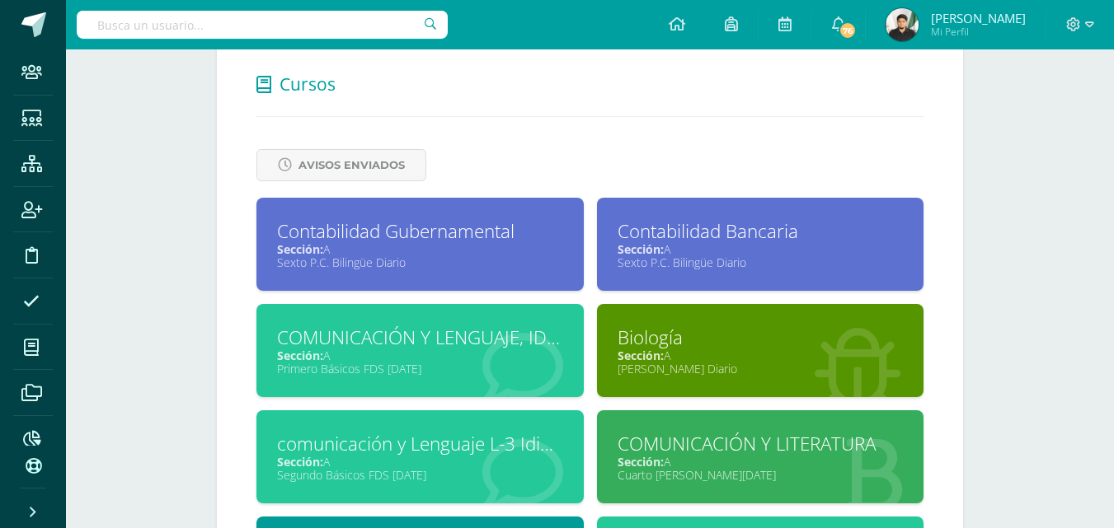 Image resolution: width=1114 pixels, height=528 pixels. I want to click on div: Contabilidad Bancaria, so click(760, 231).